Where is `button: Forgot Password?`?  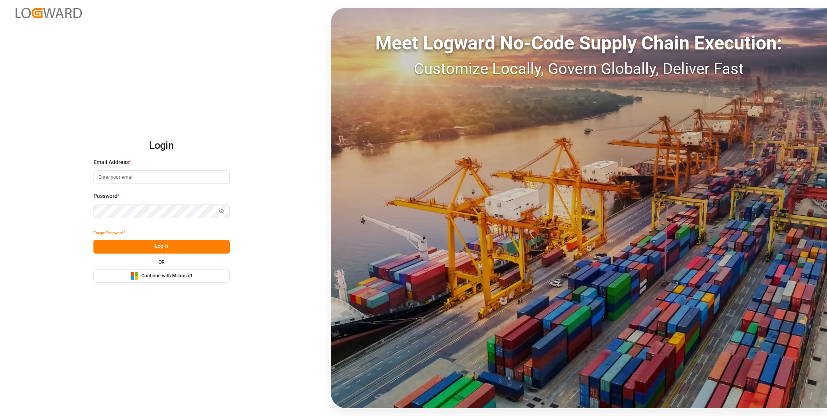
button: Forgot Password? is located at coordinates (109, 233).